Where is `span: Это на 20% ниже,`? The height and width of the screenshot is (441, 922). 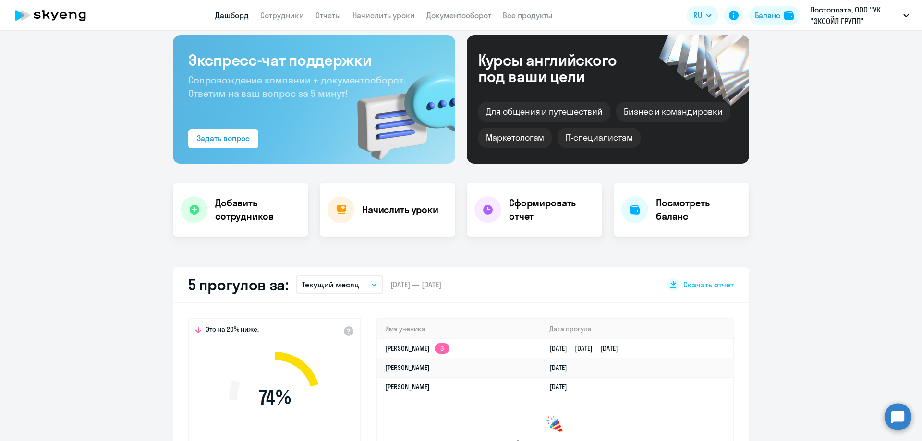
span: Это на 20% ниже, is located at coordinates (232, 331).